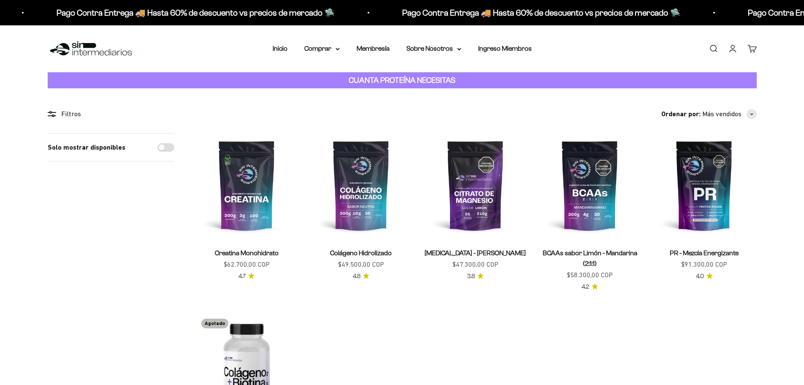 This screenshot has width=804, height=385. Describe the element at coordinates (681, 114) in the screenshot. I see `span: Ordenar por:` at that location.